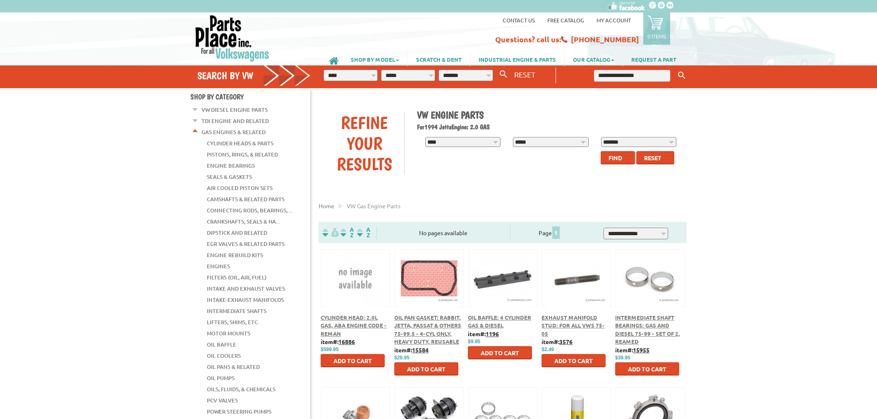 Image resolution: width=877 pixels, height=419 pixels. I want to click on span: Reset, so click(653, 158).